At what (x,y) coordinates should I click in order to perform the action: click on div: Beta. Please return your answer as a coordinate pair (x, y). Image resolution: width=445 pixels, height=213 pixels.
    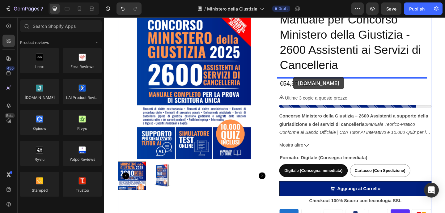
    Looking at the image, I should click on (10, 115).